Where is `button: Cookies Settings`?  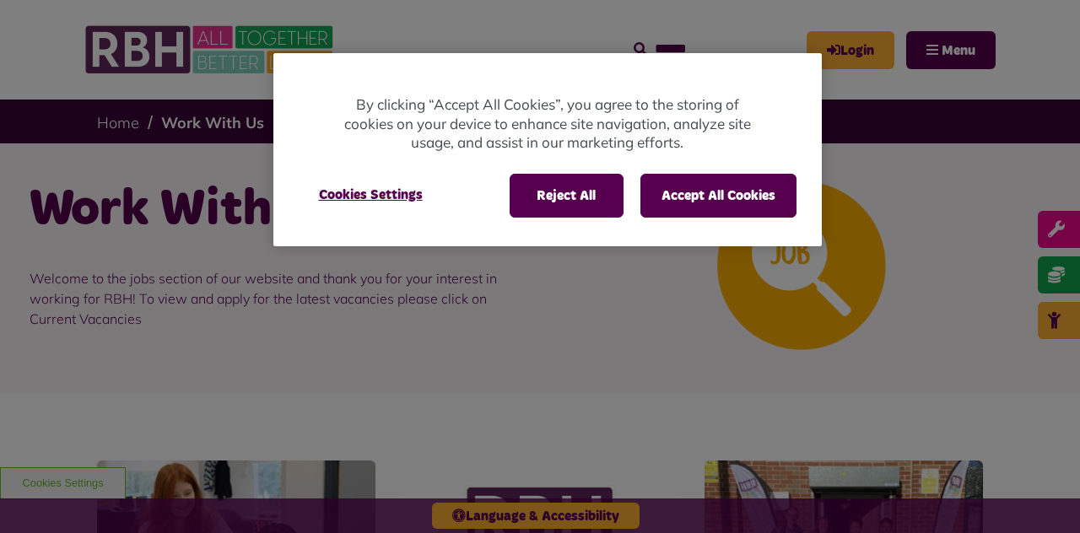
button: Cookies Settings is located at coordinates (371, 195).